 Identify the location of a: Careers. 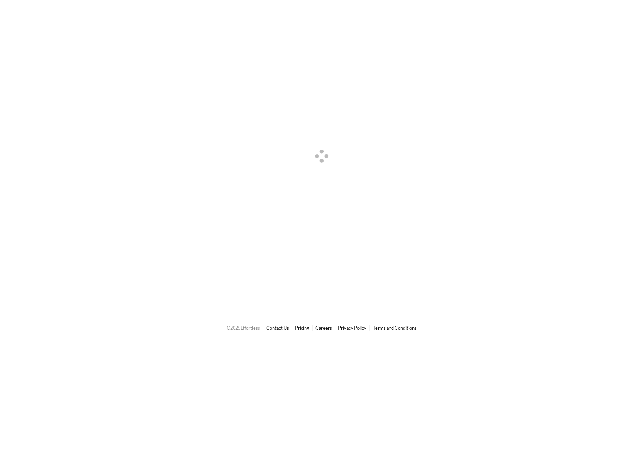
(324, 328).